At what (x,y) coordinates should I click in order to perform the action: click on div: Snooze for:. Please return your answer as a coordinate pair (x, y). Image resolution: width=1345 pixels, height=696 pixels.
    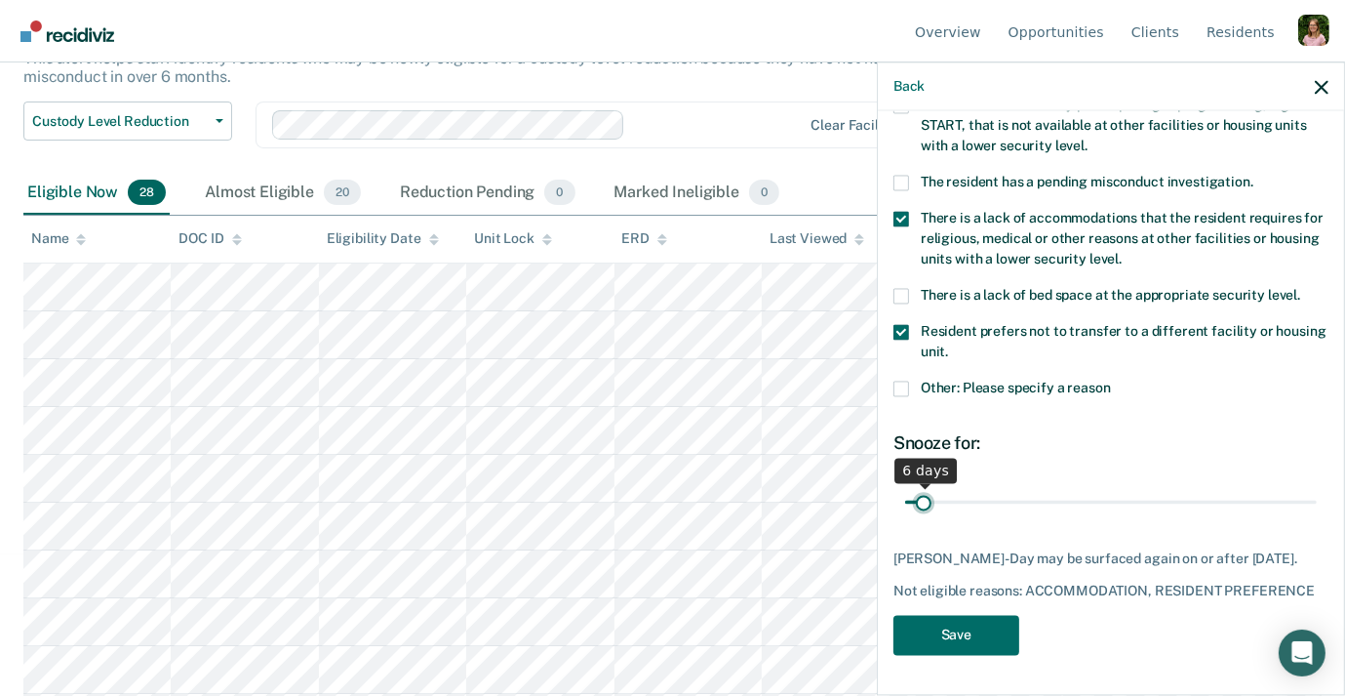
    Looking at the image, I should click on (1111, 444).